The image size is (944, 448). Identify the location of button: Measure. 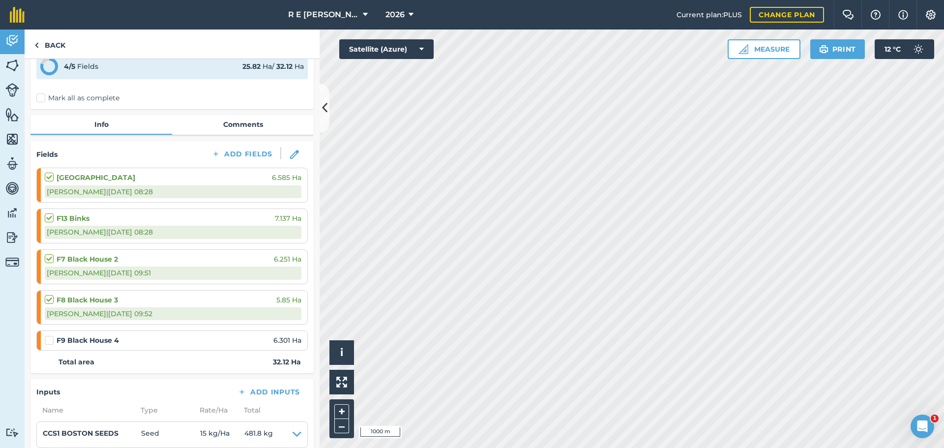
(764, 49).